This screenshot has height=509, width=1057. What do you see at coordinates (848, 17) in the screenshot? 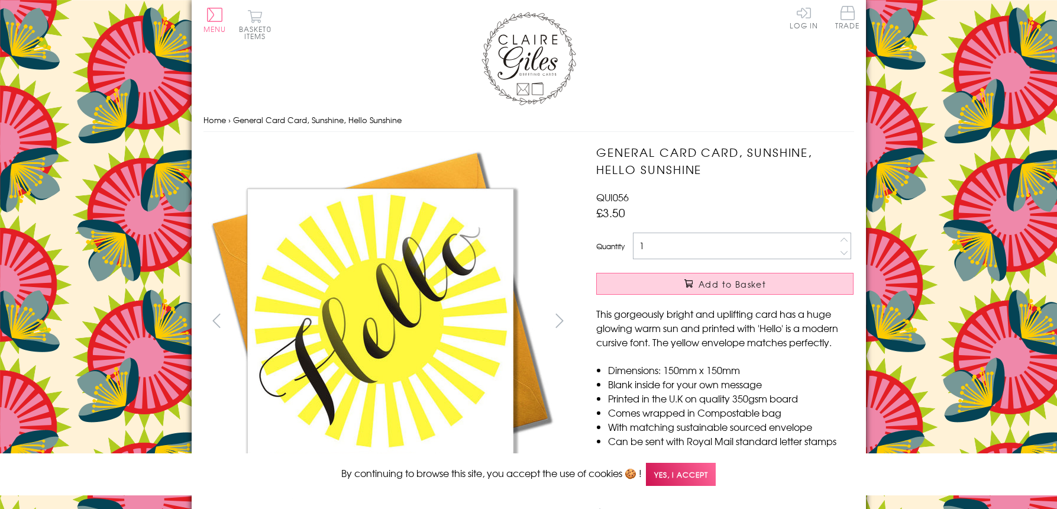
I see `span: Trade` at bounding box center [848, 17].